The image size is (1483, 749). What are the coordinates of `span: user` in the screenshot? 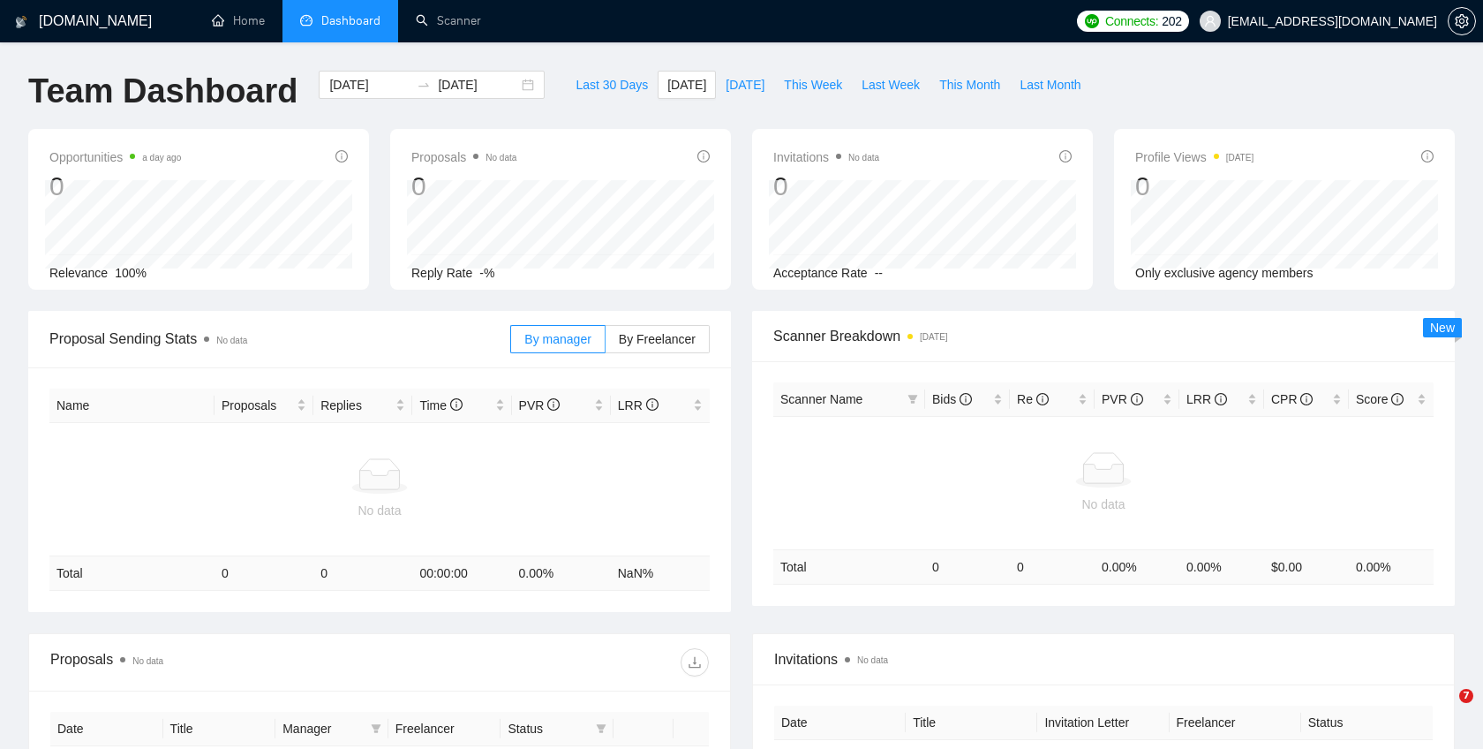 It's located at (1210, 21).